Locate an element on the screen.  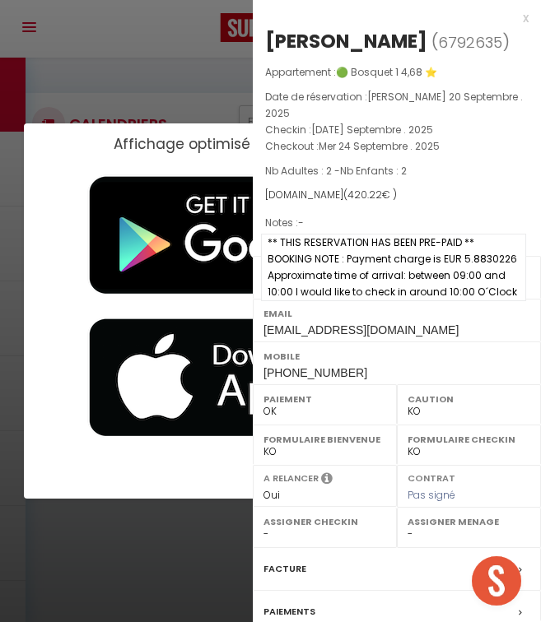
span: ** THIS RESERVATION HAS BEEN PRE-PAID ** BOOKING NOTE : Payment charge is EUR 5.8830226 Approxima... is located at coordinates (393, 267).